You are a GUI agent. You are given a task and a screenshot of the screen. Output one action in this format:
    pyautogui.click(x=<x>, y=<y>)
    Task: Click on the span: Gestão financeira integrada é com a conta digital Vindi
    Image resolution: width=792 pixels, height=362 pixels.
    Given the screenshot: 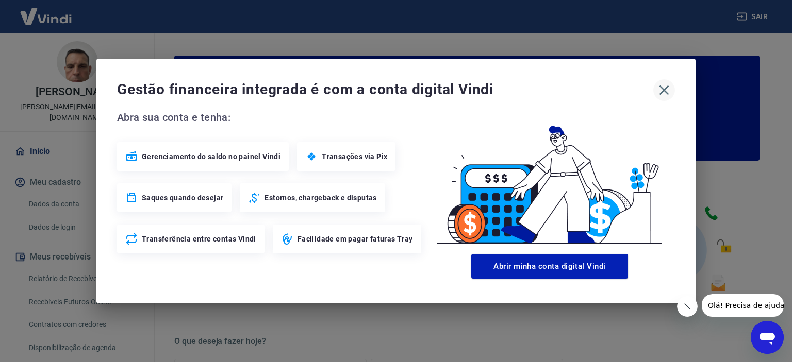 What is the action you would take?
    pyautogui.click(x=385, y=90)
    